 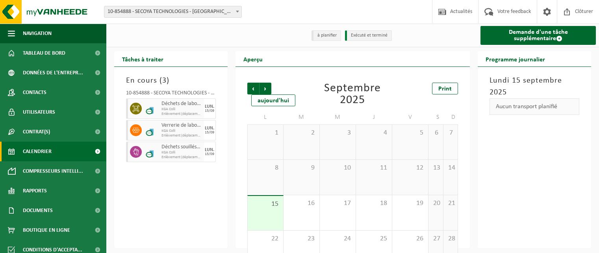 I want to click on span: Suivant, so click(x=266, y=89).